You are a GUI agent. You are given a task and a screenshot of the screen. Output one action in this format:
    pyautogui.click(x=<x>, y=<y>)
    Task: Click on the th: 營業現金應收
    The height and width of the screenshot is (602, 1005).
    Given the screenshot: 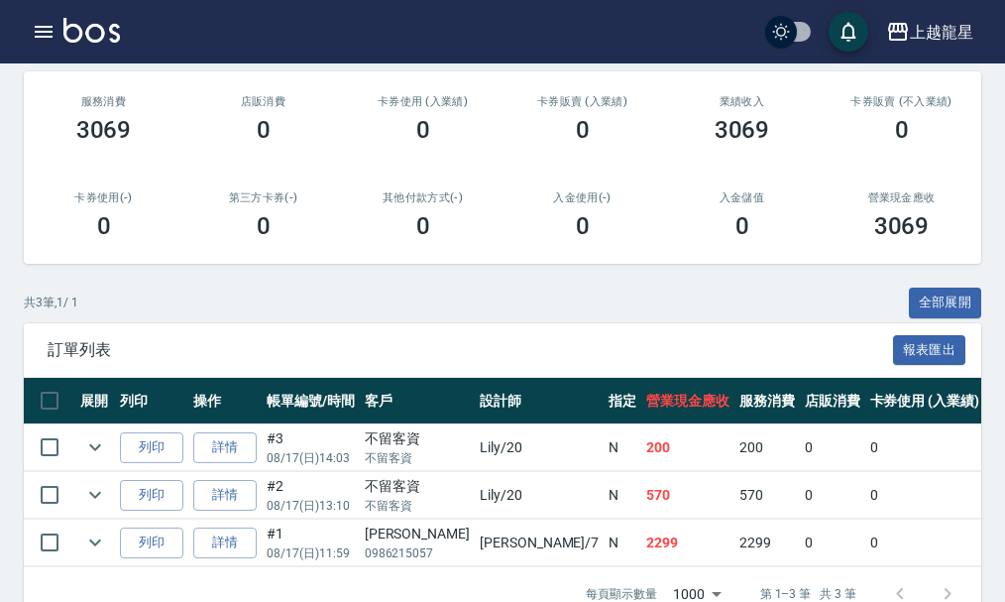 What is the action you would take?
    pyautogui.click(x=688, y=400)
    